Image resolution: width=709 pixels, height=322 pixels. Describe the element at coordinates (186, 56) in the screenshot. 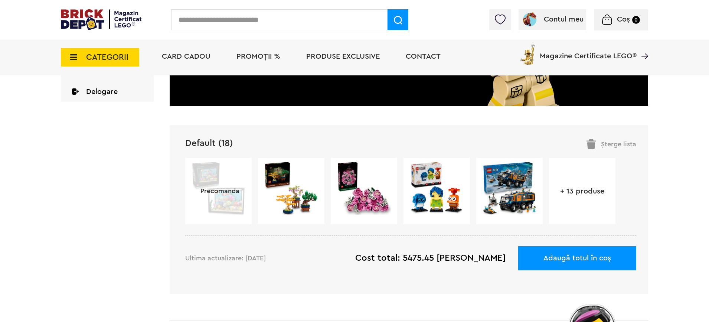

I see `span: Card Cadou` at that location.